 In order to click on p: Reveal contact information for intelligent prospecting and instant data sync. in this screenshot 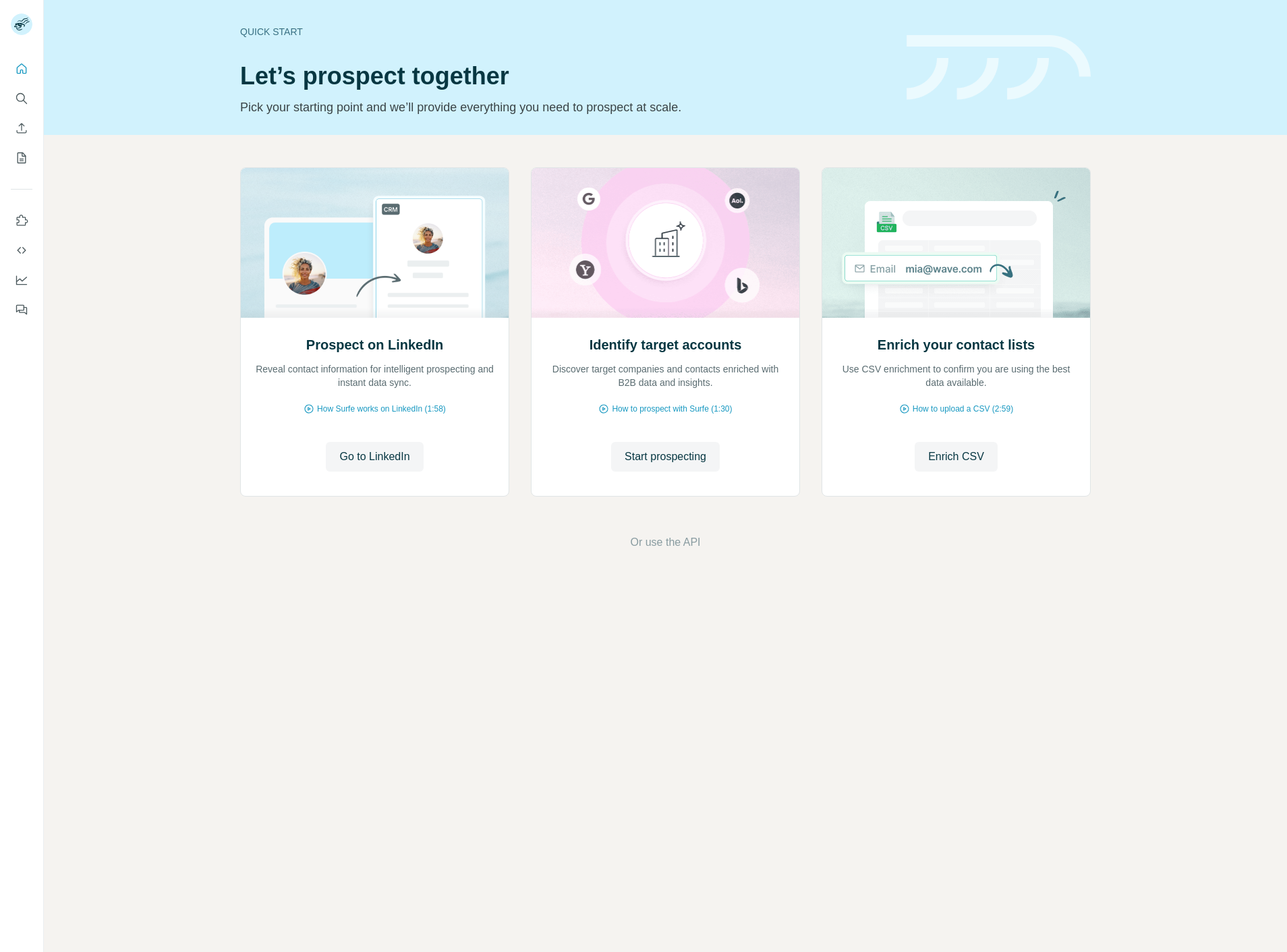, I will do `click(374, 376)`.